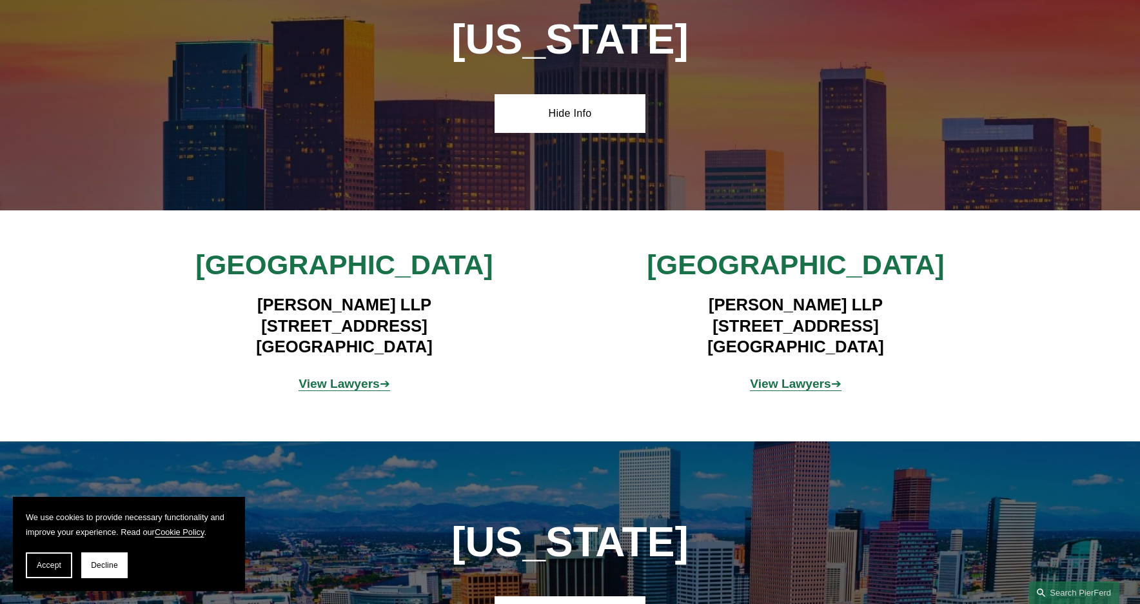 The width and height of the screenshot is (1140, 604). What do you see at coordinates (104, 565) in the screenshot?
I see `button: Decline` at bounding box center [104, 565].